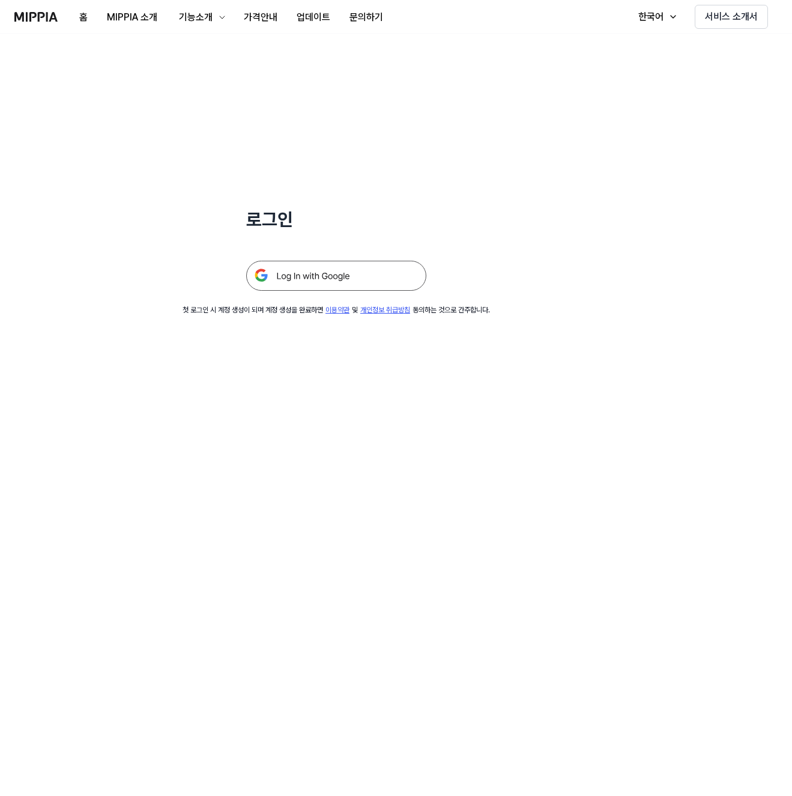  I want to click on a: MIPPIA 소개, so click(132, 17).